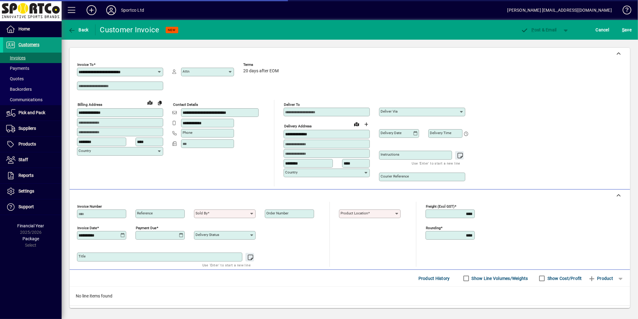 Image resolution: width=638 pixels, height=319 pixels. I want to click on span: Financial Year, so click(31, 226).